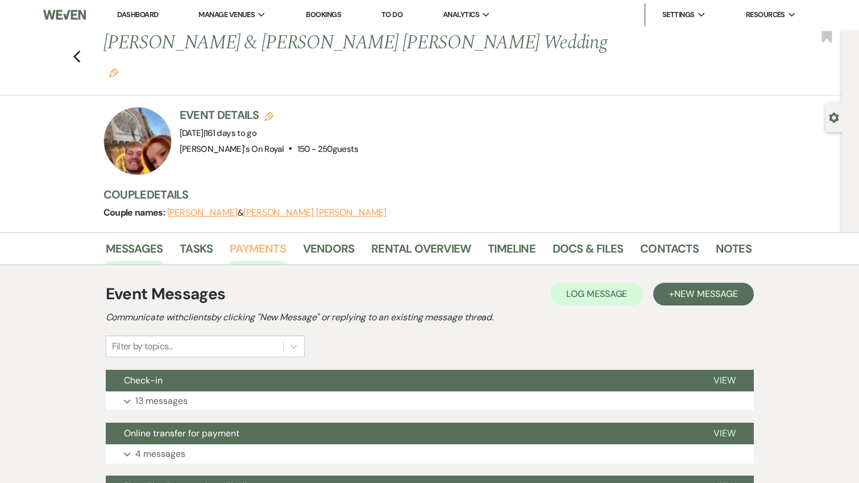 This screenshot has width=859, height=483. I want to click on a: Payments, so click(258, 252).